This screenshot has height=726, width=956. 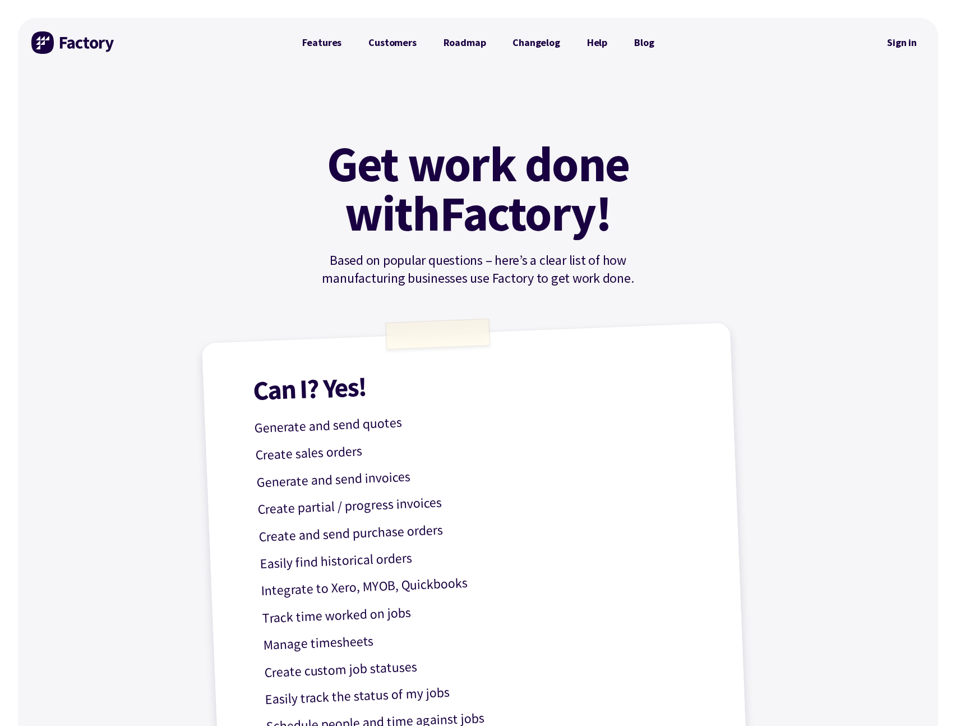 What do you see at coordinates (480, 474) in the screenshot?
I see `p: Generate and send invoices` at bounding box center [480, 474].